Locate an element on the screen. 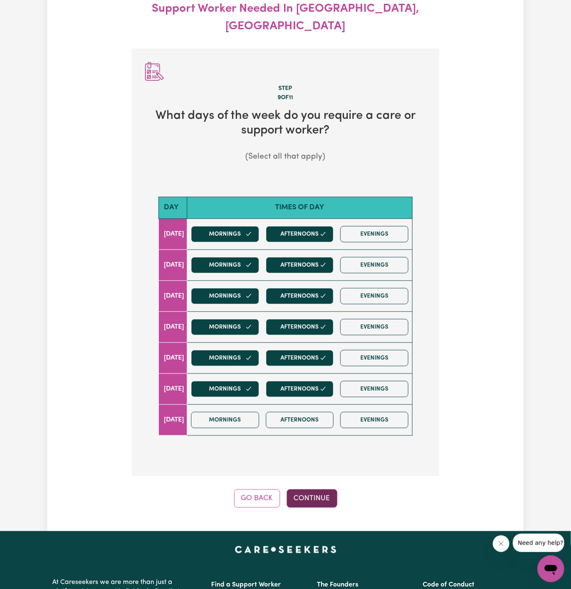  a: The Founders is located at coordinates (338, 585).